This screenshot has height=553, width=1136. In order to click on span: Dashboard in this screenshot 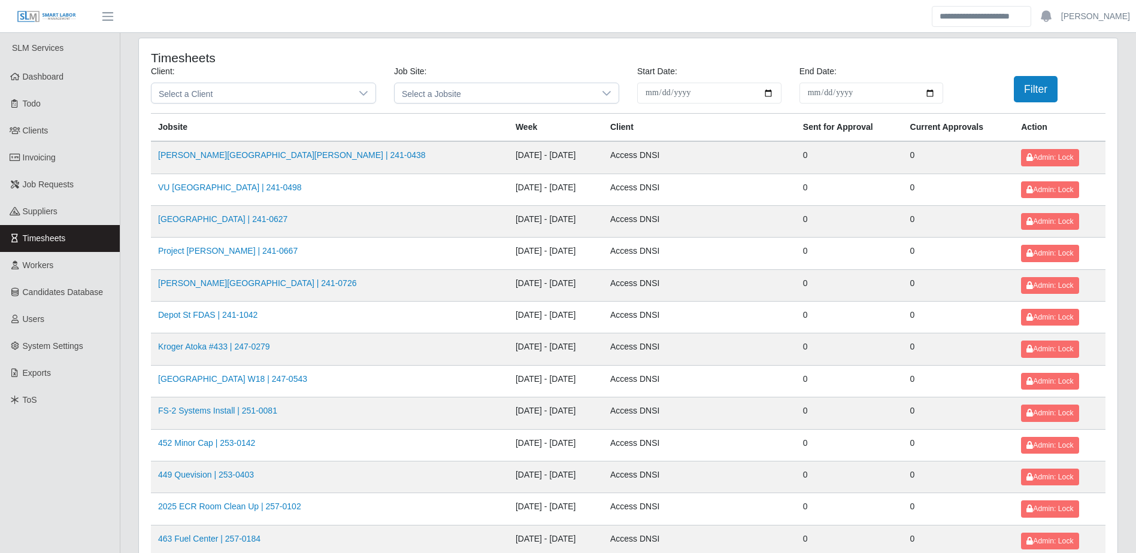, I will do `click(43, 77)`.